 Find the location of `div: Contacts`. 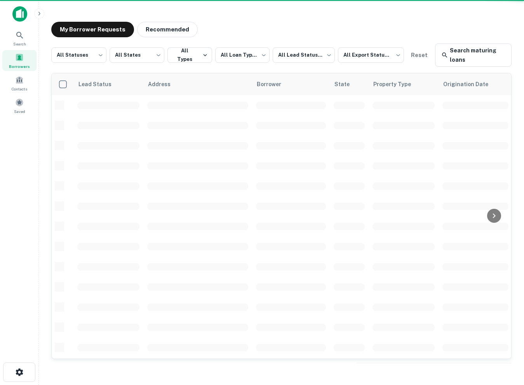

div: Contacts is located at coordinates (19, 83).